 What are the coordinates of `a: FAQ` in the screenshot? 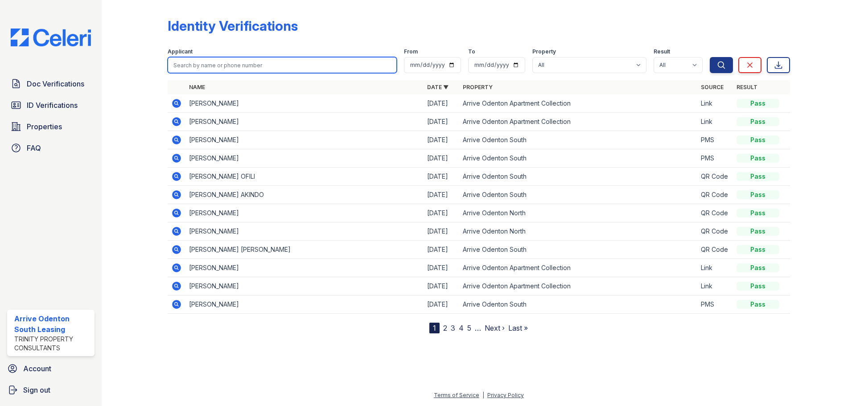 It's located at (51, 148).